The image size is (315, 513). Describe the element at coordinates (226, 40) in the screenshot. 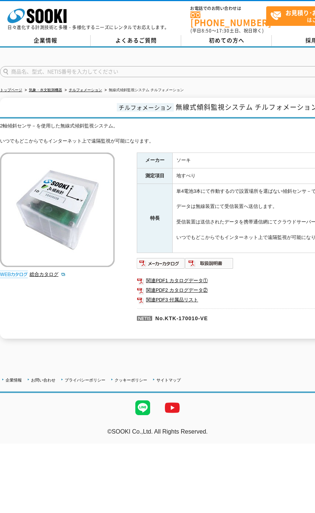

I see `span: 初めての方へ` at that location.